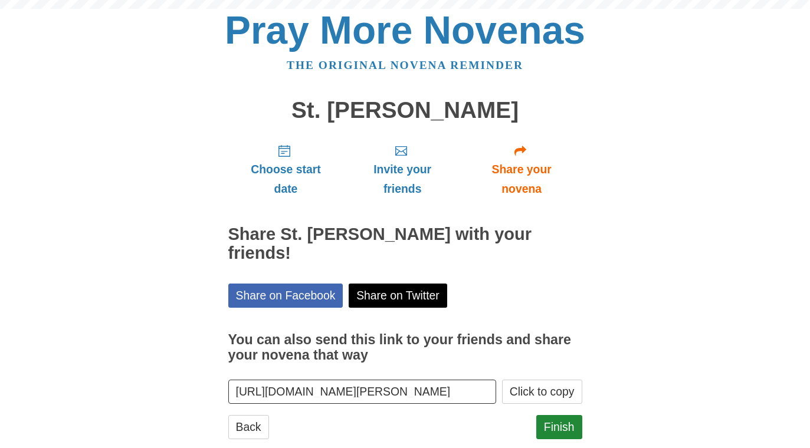 This screenshot has height=448, width=810. Describe the element at coordinates (248, 427) in the screenshot. I see `a: Back` at that location.